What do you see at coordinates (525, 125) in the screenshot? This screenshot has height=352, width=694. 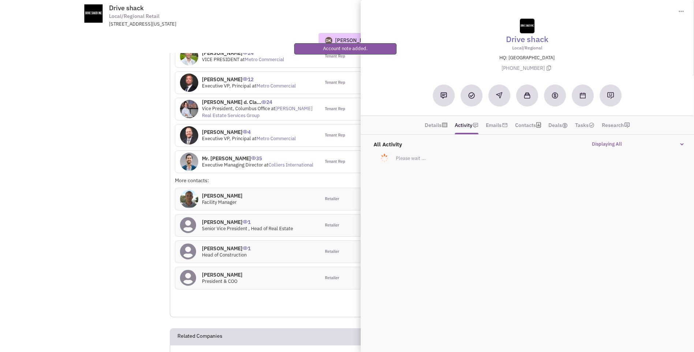 I see `a: Contacts` at bounding box center [525, 125].